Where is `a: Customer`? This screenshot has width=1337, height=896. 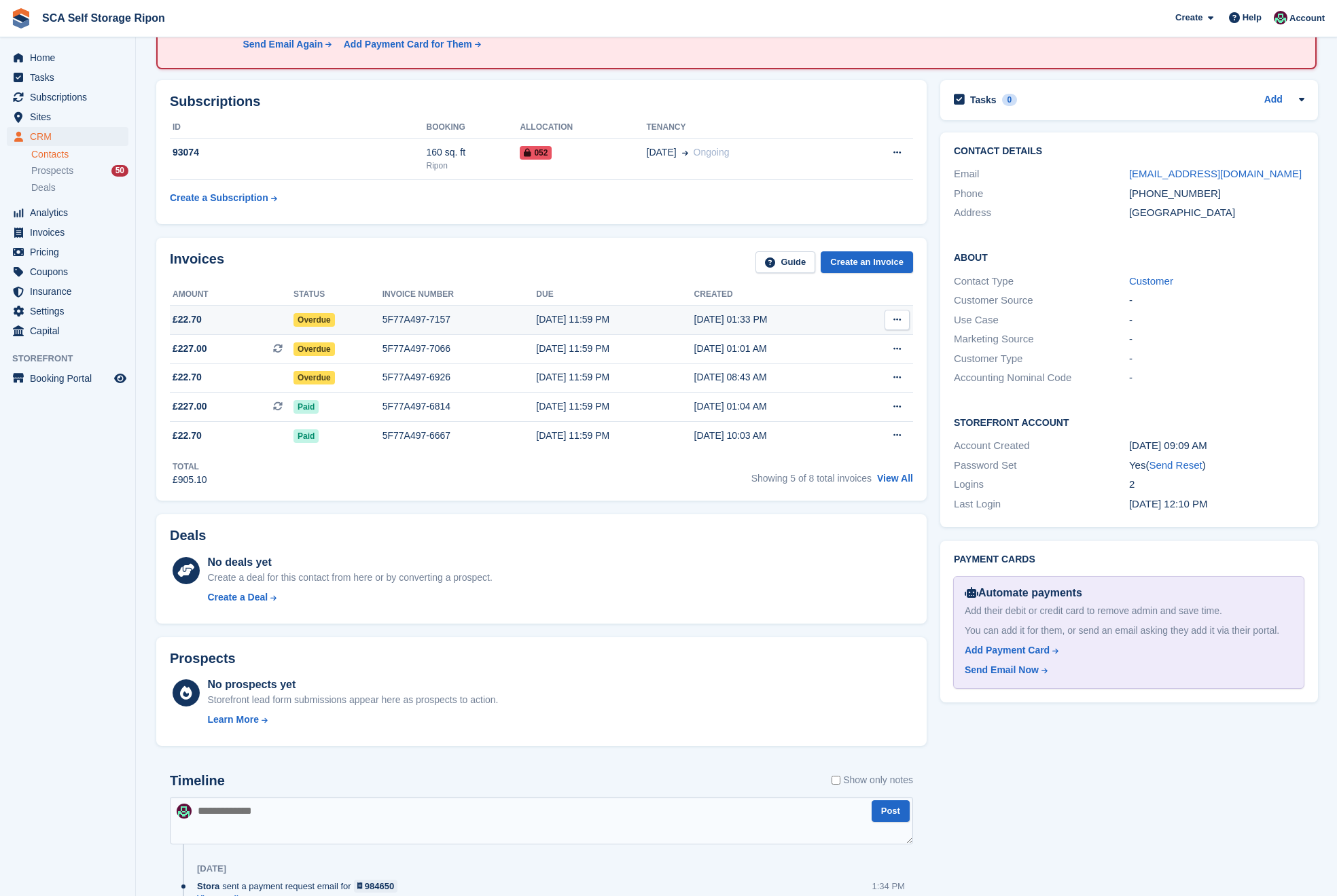 a: Customer is located at coordinates (1151, 280).